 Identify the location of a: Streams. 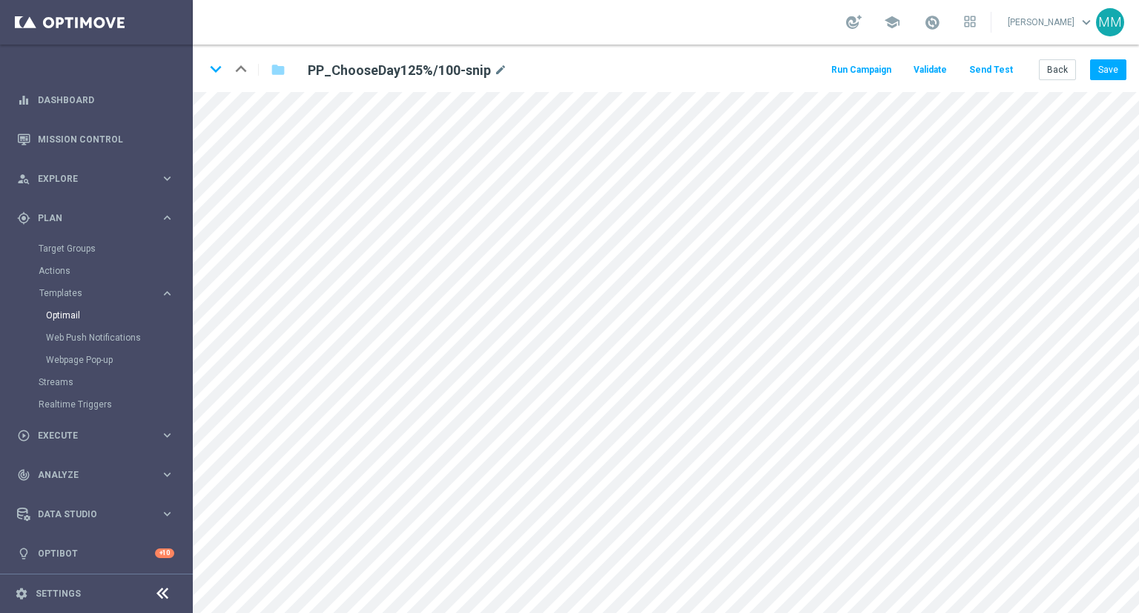
(96, 382).